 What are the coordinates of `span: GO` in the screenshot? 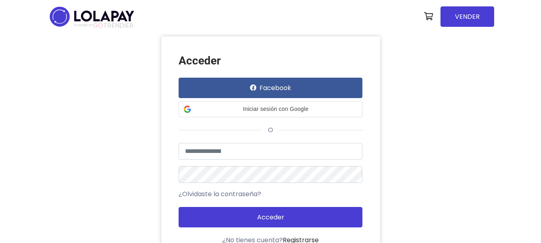 It's located at (98, 25).